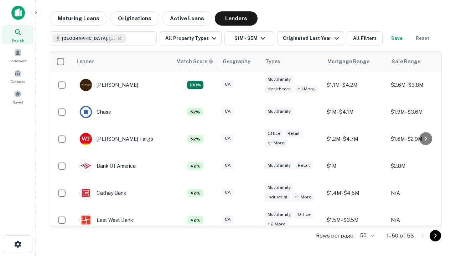 The height and width of the screenshot is (256, 456). Describe the element at coordinates (273, 62) in the screenshot. I see `div: Types` at that location.